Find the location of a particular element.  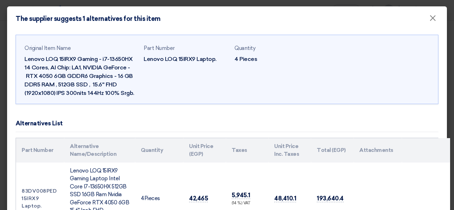

button: Close is located at coordinates (433, 18).